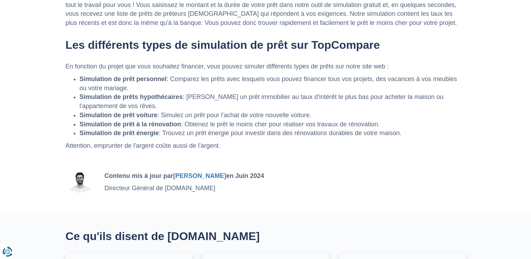 The width and height of the screenshot is (531, 259). Describe the element at coordinates (265, 67) in the screenshot. I see `p: En fonction du projet que vous souhaitez financer, vous pouvez simuler différents types de prêts ...` at that location.